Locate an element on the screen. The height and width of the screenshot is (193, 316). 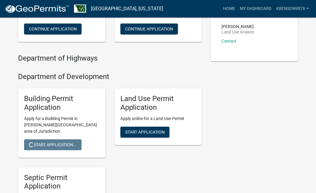
h5: Land Use Permit Application is located at coordinates (158, 103).